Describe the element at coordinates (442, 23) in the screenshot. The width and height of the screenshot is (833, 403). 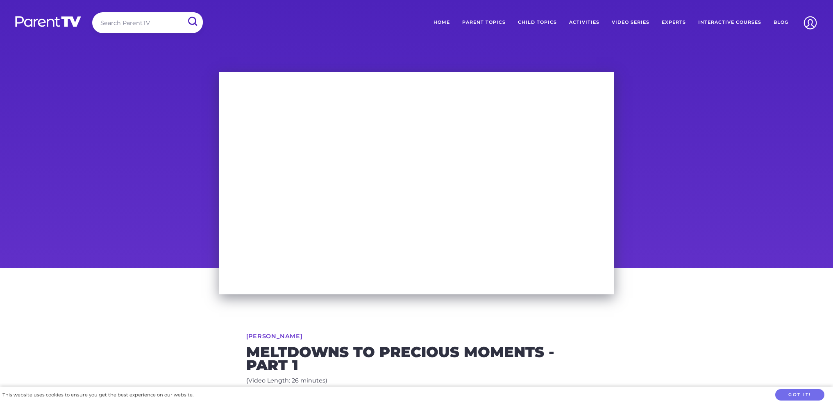
I see `a: Home` at that location.